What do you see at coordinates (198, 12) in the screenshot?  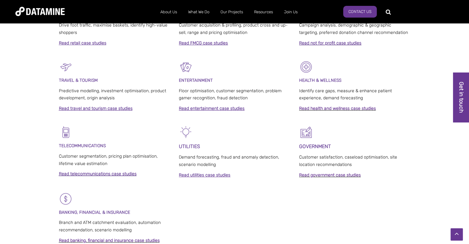 I see `a: What We Do` at bounding box center [198, 12].